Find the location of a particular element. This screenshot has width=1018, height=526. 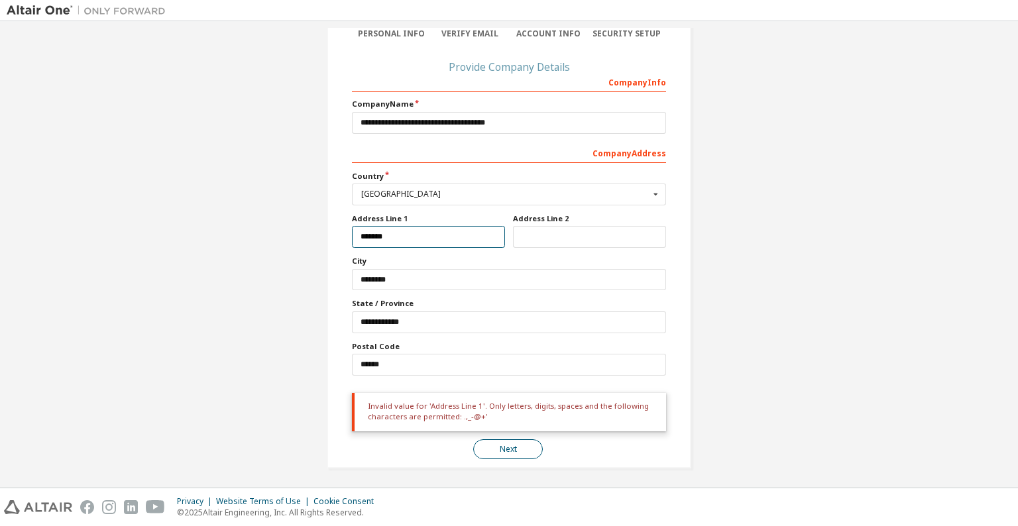

p: © 2025 Altair Engineering, Inc. All Rights Reserved. is located at coordinates (279, 512).